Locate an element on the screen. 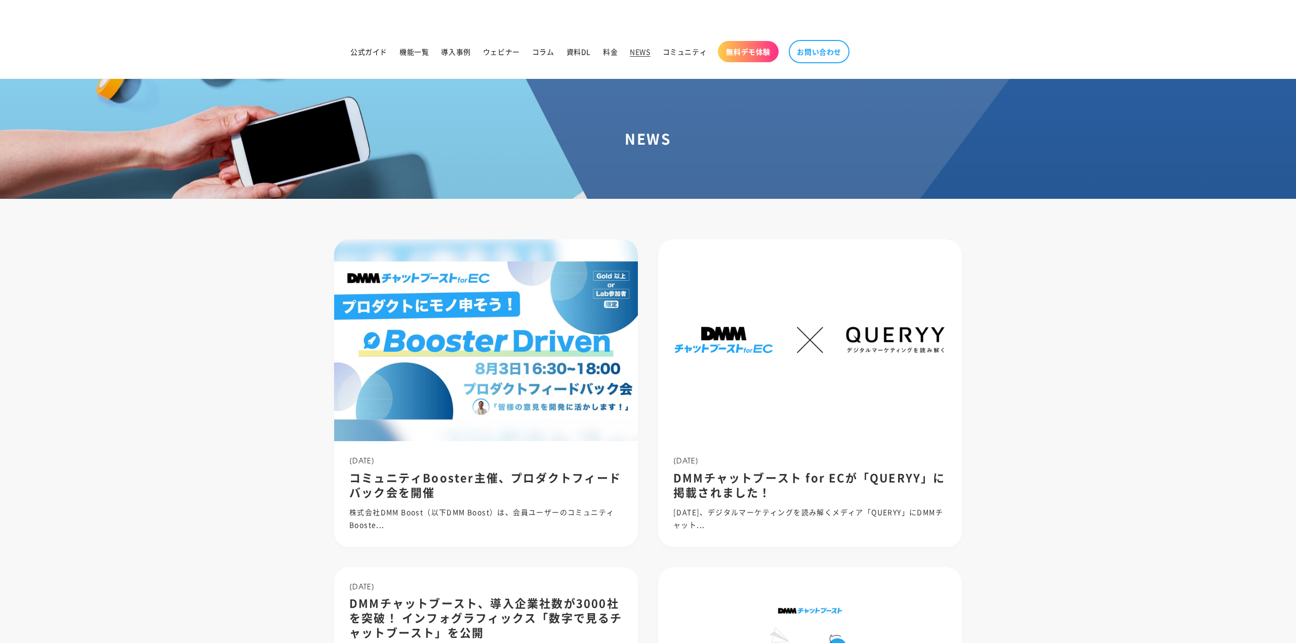  h2: コミュニティBooster主催、プロダクトフィードバック会を開催 is located at coordinates (486, 484).